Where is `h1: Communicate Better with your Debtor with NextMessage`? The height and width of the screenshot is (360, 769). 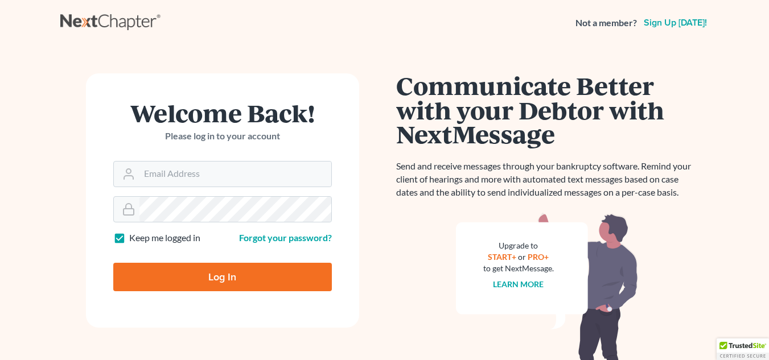
h1: Communicate Better with your Debtor with NextMessage is located at coordinates (547, 110).